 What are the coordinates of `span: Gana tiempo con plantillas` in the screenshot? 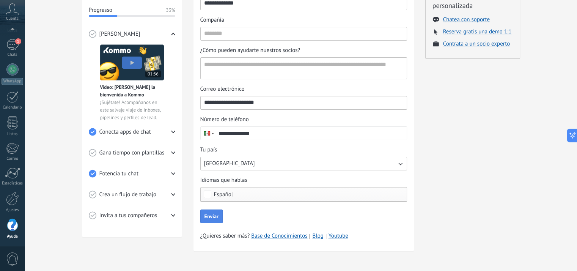 It's located at (132, 153).